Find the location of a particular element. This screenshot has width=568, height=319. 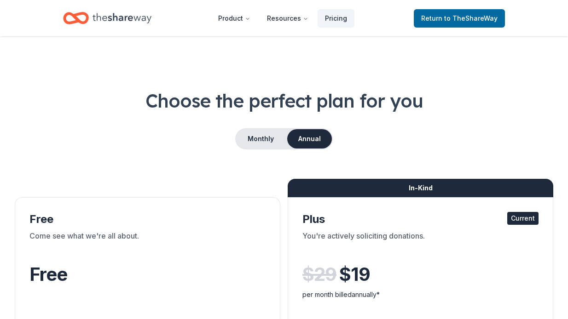

div: Come see what we're all about. is located at coordinates (147, 243).